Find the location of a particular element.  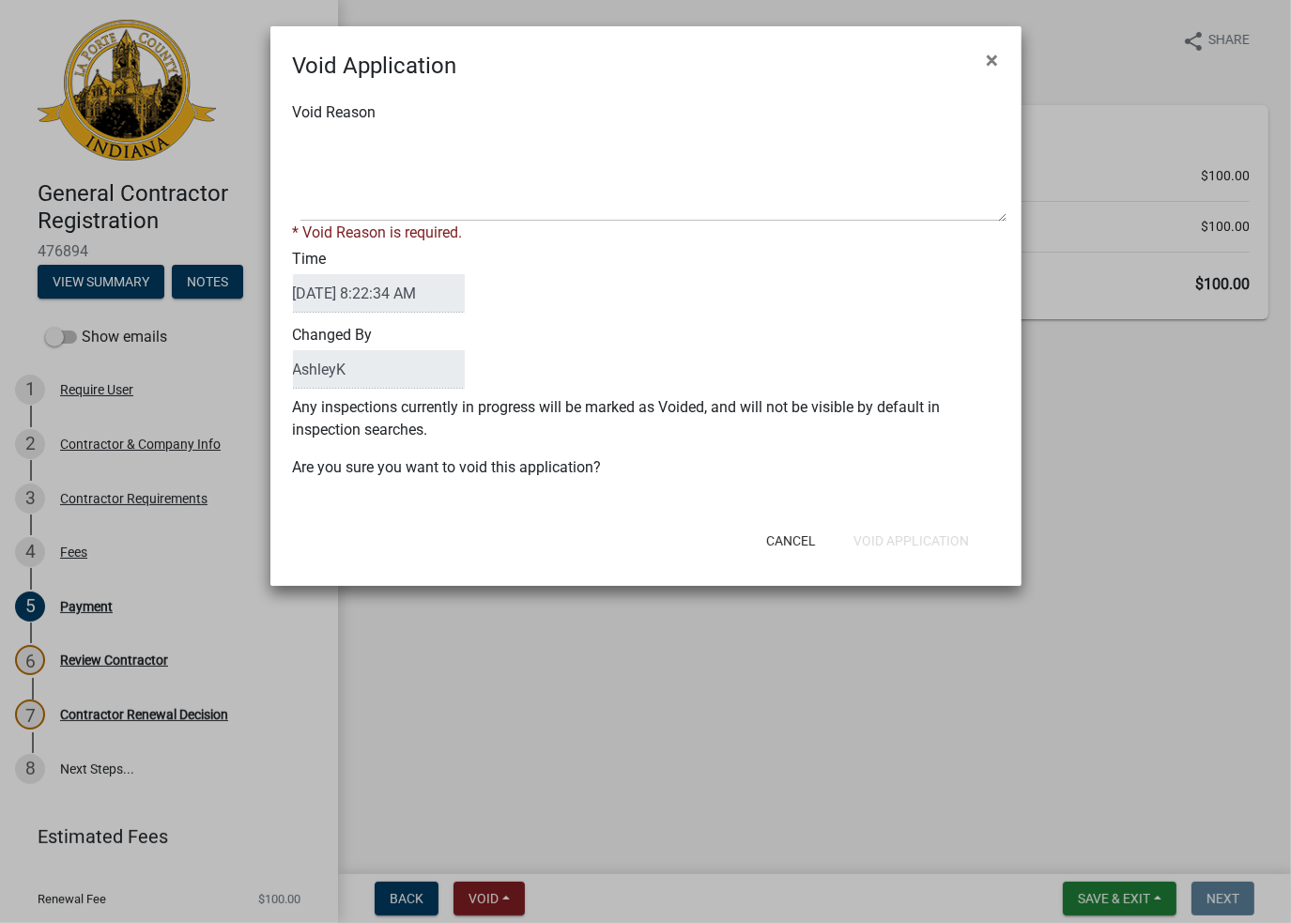

input: DateTime is located at coordinates (378, 293).